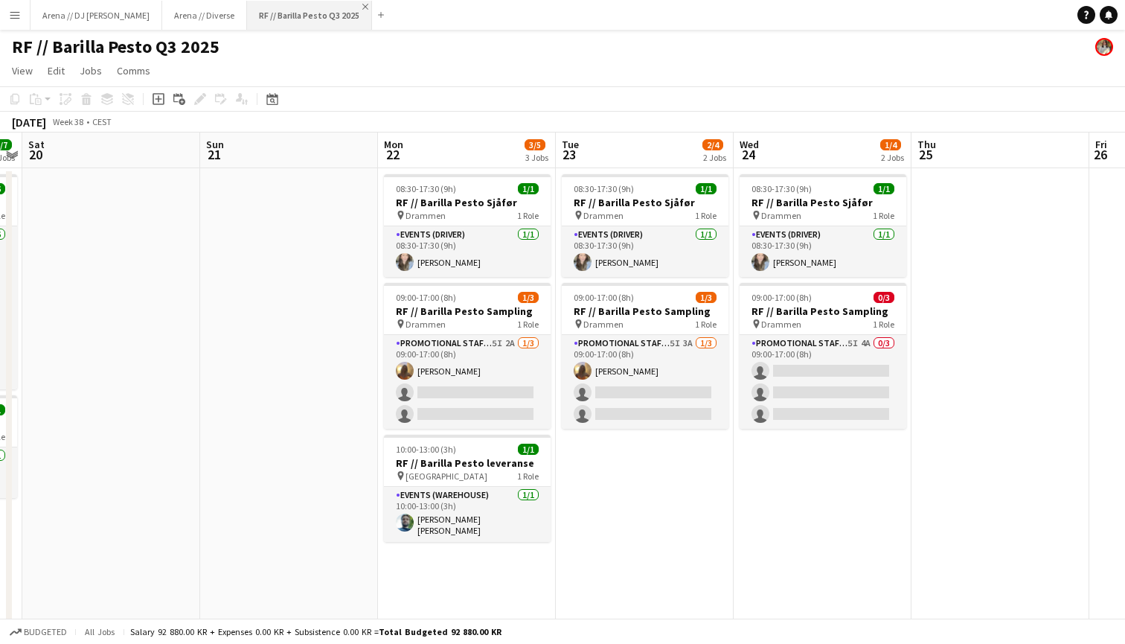  What do you see at coordinates (426, 449) in the screenshot?
I see `span: 10:00-13:00 (3h)` at bounding box center [426, 449].